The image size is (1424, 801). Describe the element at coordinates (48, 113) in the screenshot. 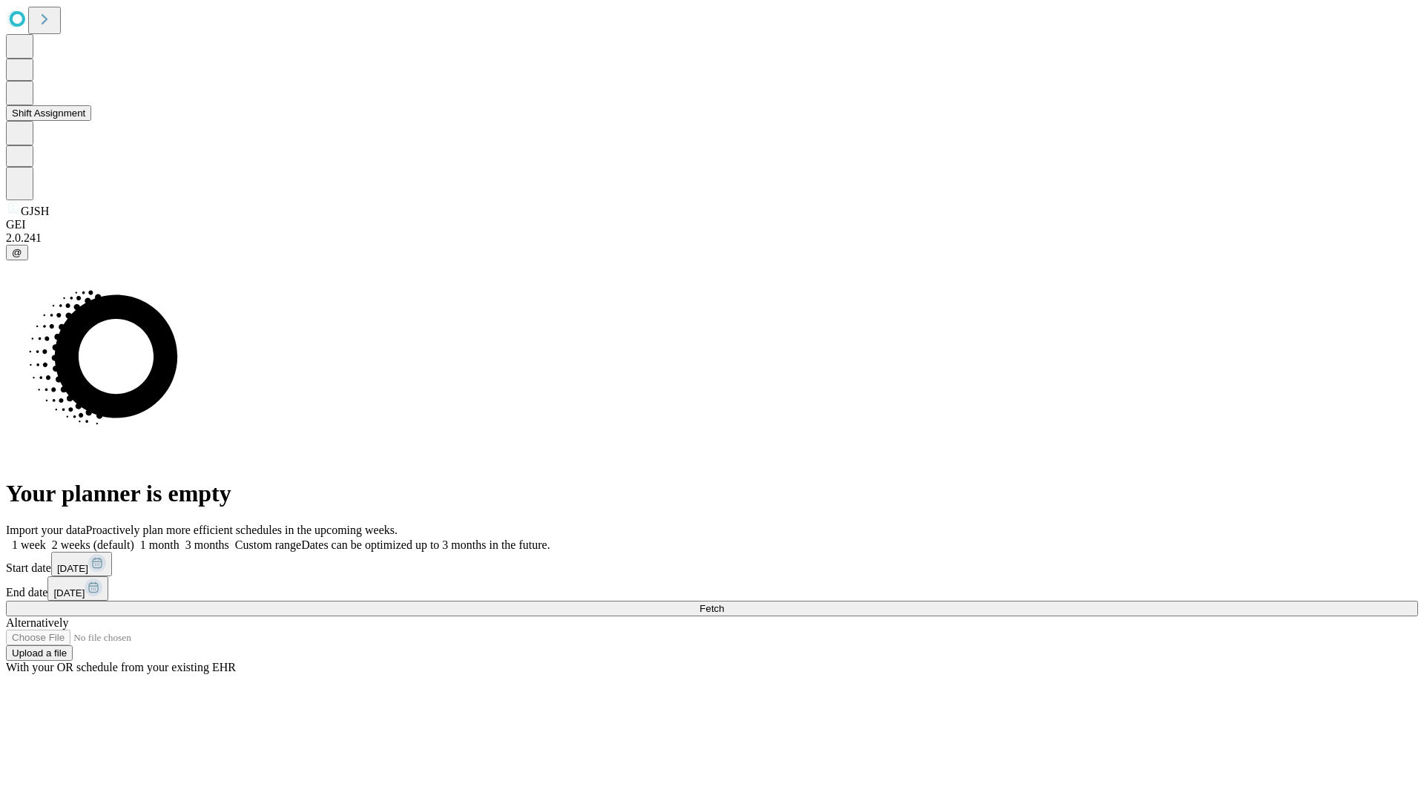

I see `button: Shift Assignment` at that location.